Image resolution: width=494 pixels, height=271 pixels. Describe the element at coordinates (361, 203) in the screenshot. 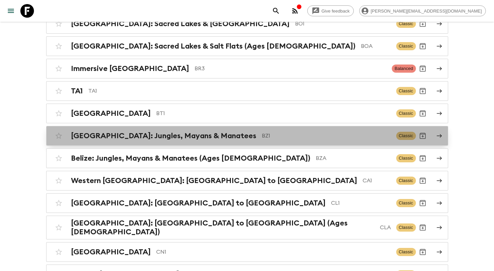

I see `p: CL1` at that location.